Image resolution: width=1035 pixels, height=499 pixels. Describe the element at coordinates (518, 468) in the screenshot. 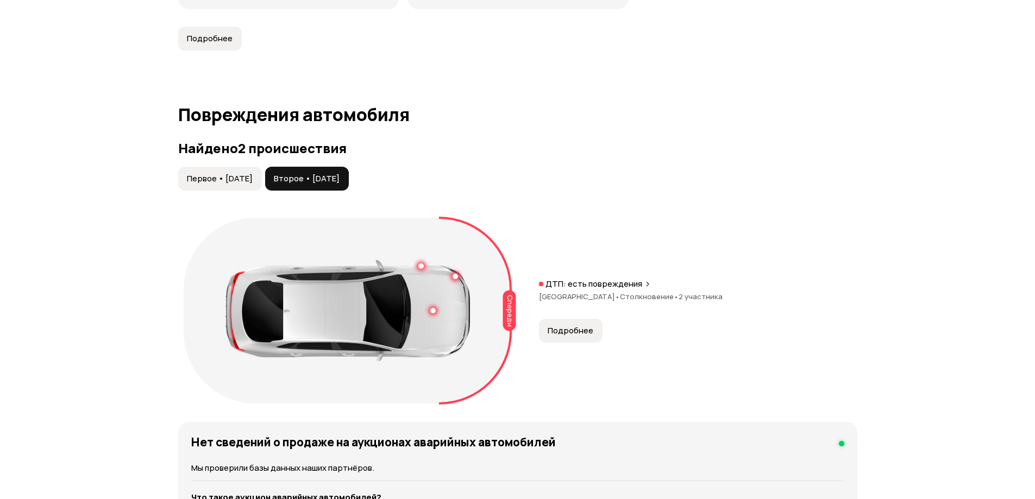

I see `p: Мы проверили базы данных наших партнёров.` at that location.